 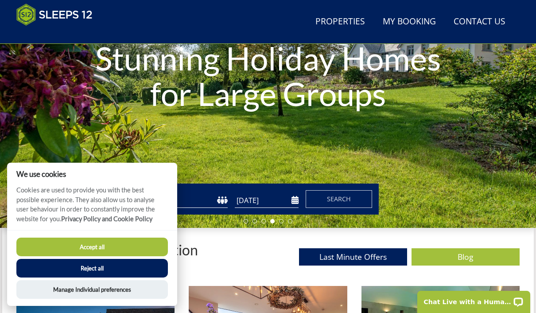 What do you see at coordinates (480, 22) in the screenshot?
I see `a: Contact Us` at bounding box center [480, 22].